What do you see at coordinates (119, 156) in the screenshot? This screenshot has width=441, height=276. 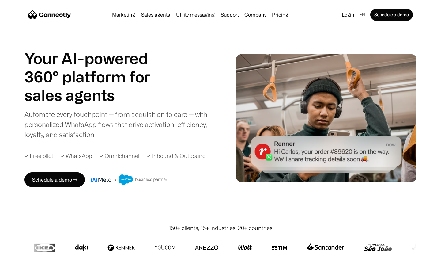 I see `div: ✓ Omnichannel` at bounding box center [119, 156].